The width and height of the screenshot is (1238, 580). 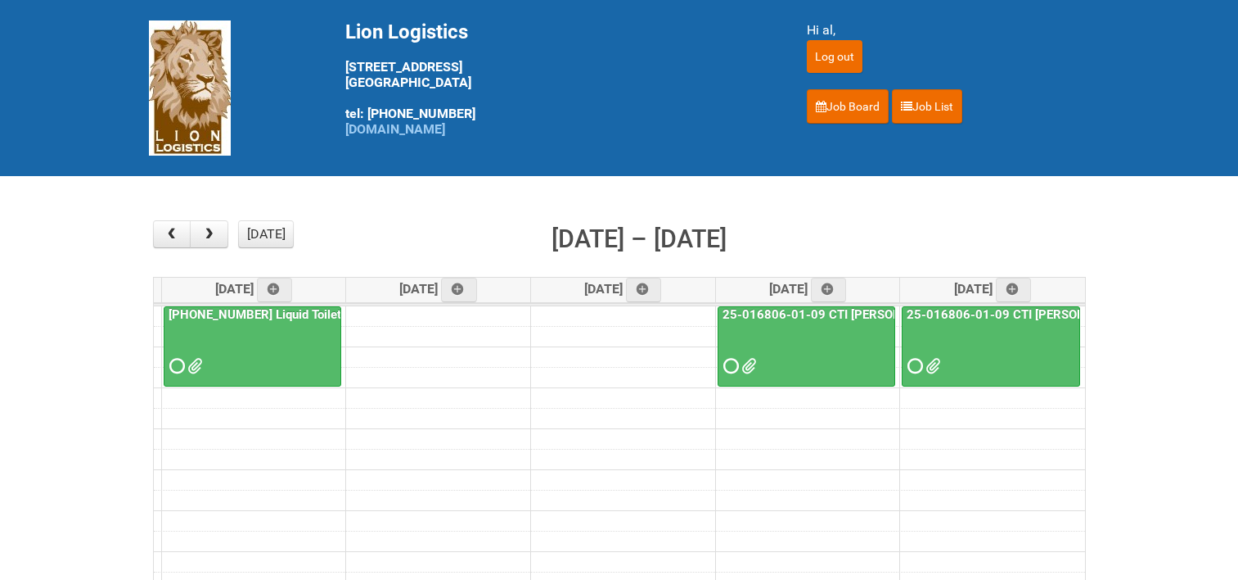 What do you see at coordinates (927, 106) in the screenshot?
I see `a: Job List` at bounding box center [927, 106].